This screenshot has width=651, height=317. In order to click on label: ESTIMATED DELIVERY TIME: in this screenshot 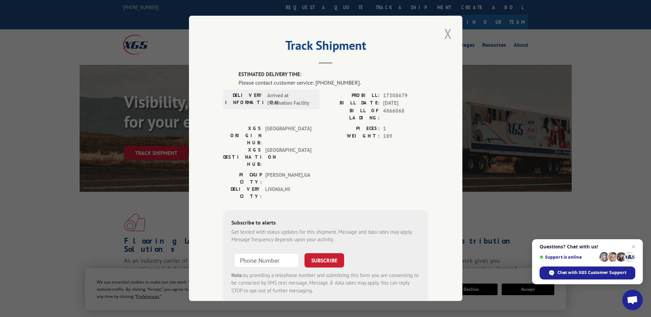, I will do `click(333, 75)`.